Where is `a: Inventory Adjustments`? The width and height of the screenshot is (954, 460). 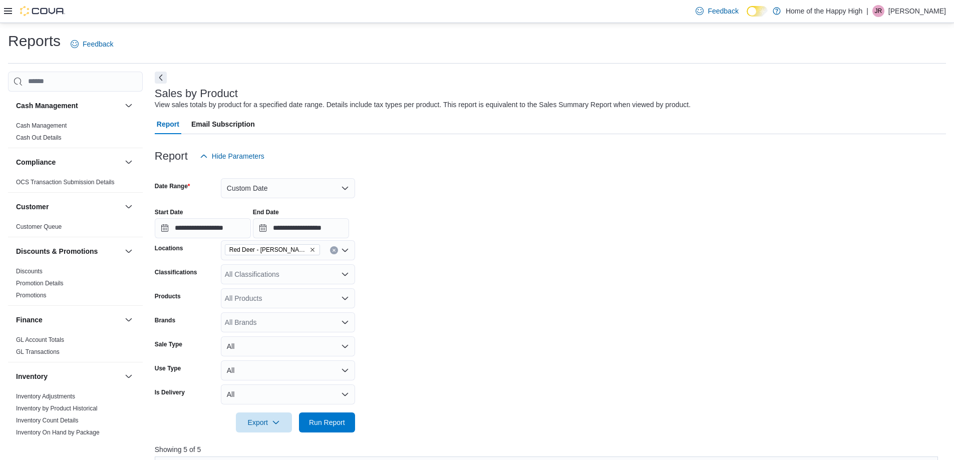 a: Inventory Adjustments is located at coordinates (46, 396).